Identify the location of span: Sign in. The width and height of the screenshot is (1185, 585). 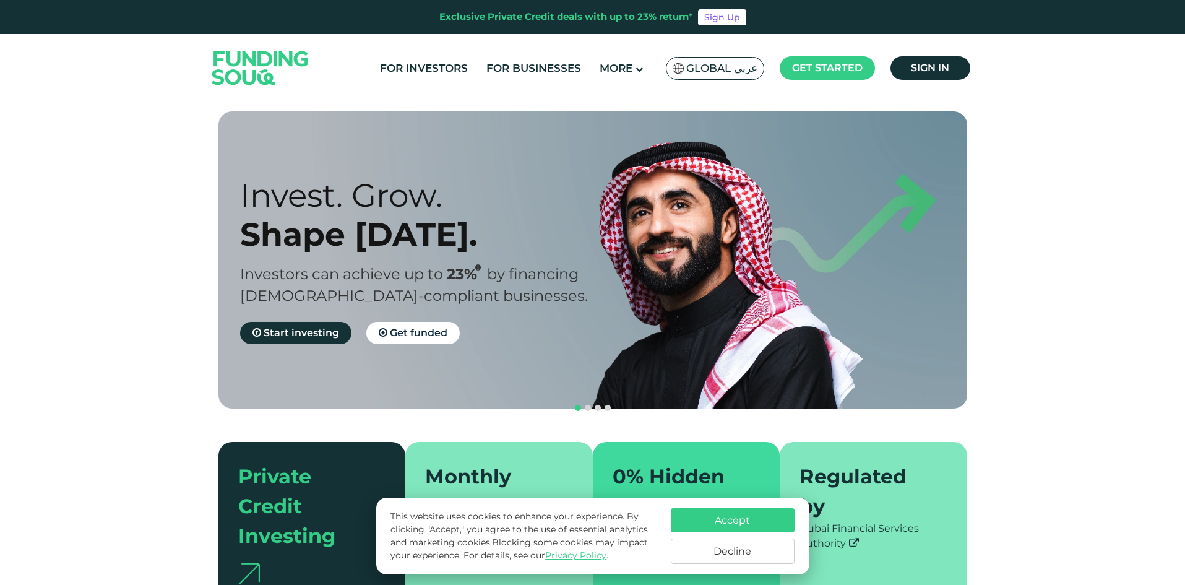
(930, 67).